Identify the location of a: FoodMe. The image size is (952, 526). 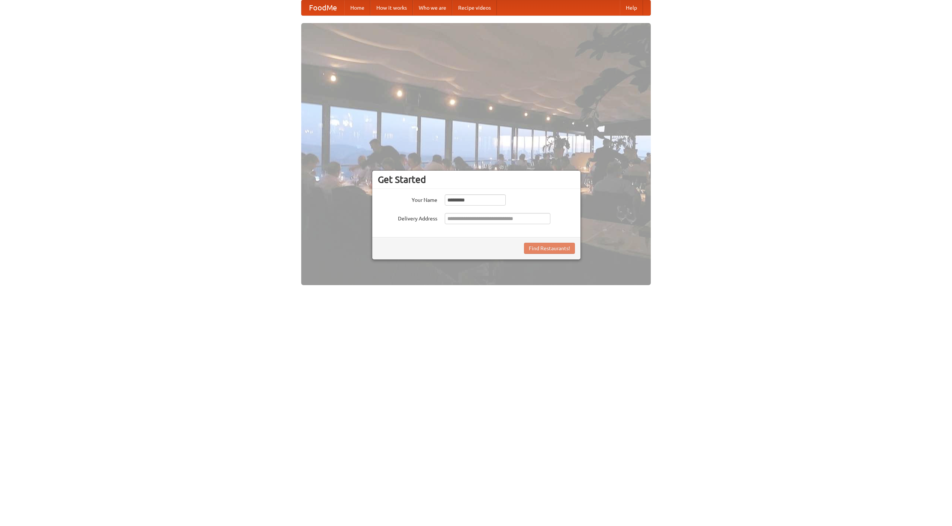
(323, 8).